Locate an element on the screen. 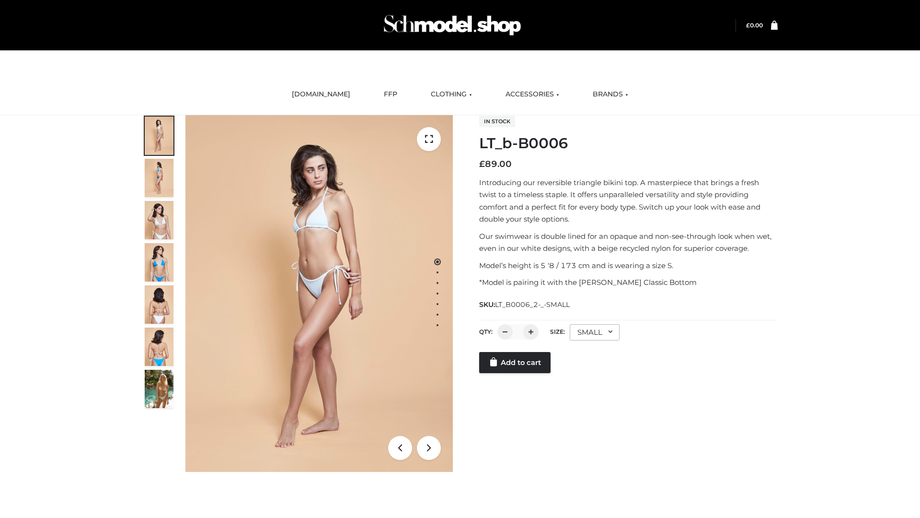 Image resolution: width=920 pixels, height=518 pixels. img: Arieltop_CloudNine_AzureSky2.jpg is located at coordinates (159, 389).